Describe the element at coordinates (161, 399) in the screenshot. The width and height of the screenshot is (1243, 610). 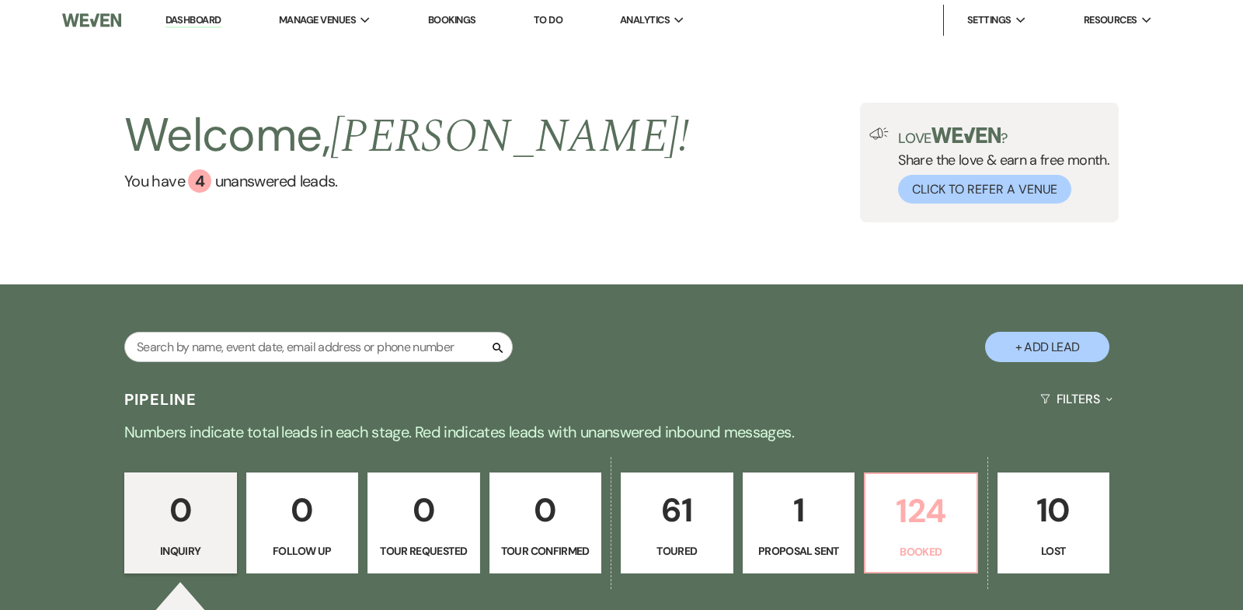
I see `h3: Pipeline` at that location.